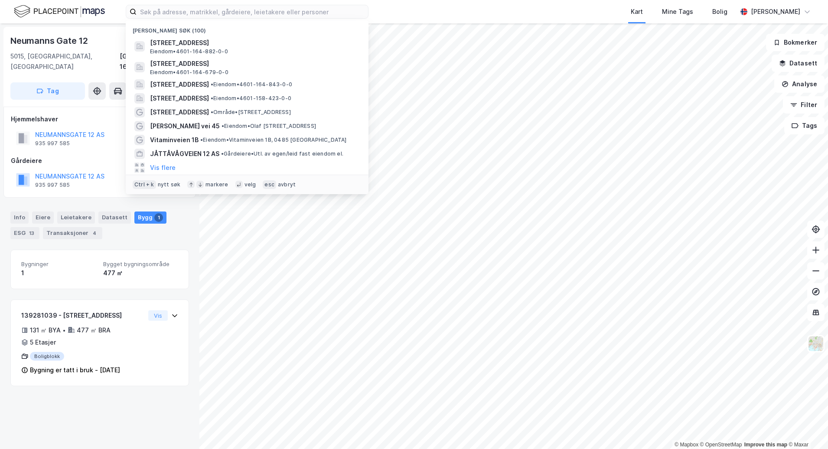 The image size is (828, 449). Describe the element at coordinates (795, 42) in the screenshot. I see `button: Bokmerker` at that location.